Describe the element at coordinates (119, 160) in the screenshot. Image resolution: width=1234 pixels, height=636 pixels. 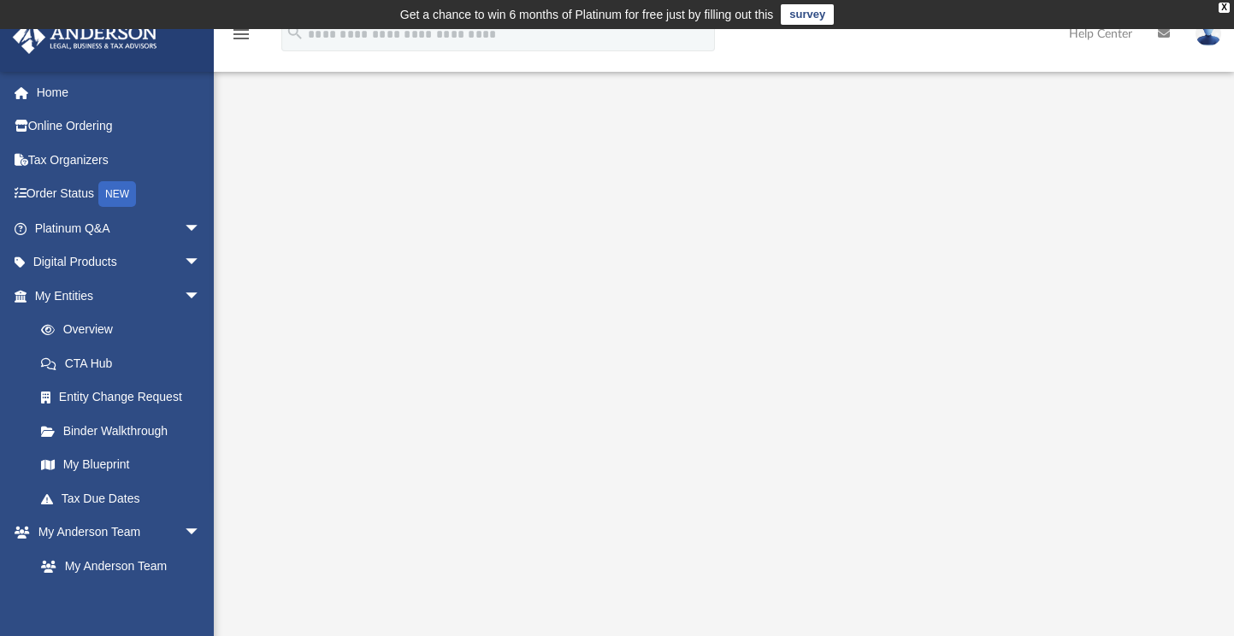
I see `a: Tax Organizers` at that location.